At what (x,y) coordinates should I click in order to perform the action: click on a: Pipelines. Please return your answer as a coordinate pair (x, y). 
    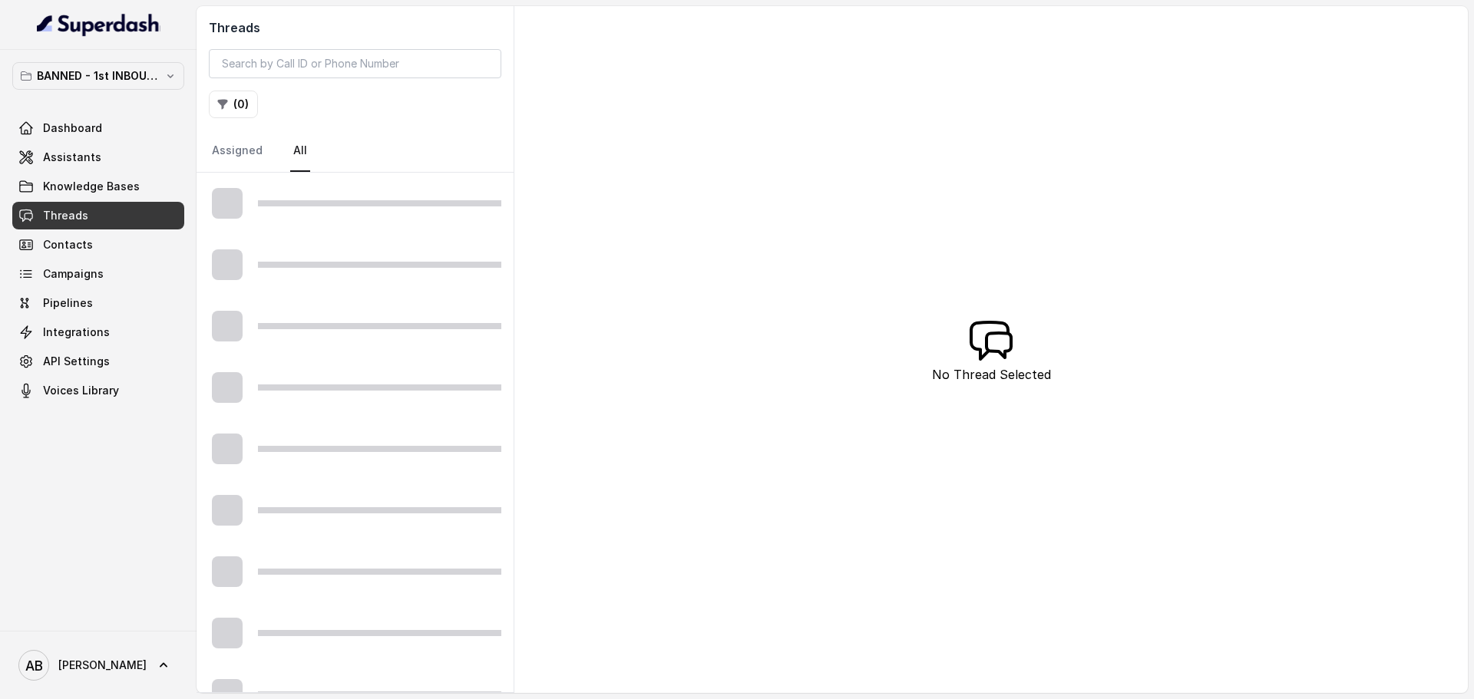
    Looking at the image, I should click on (98, 303).